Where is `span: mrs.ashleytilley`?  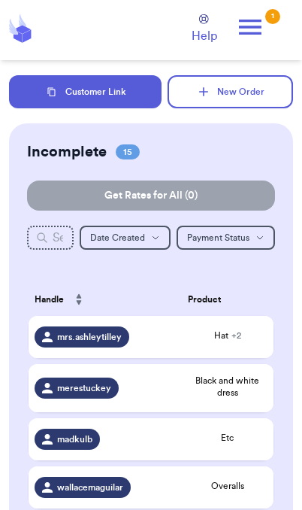
span: mrs.ashleytilley is located at coordinates (89, 337).